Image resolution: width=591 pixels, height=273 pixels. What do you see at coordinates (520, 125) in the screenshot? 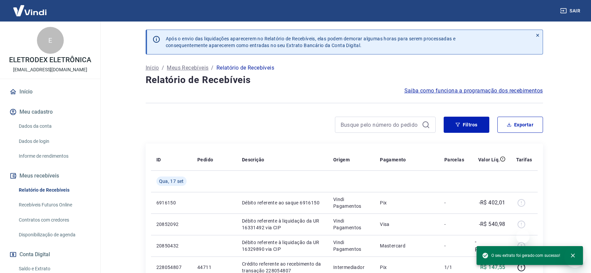
I see `button: Exportar` at bounding box center [520, 125].